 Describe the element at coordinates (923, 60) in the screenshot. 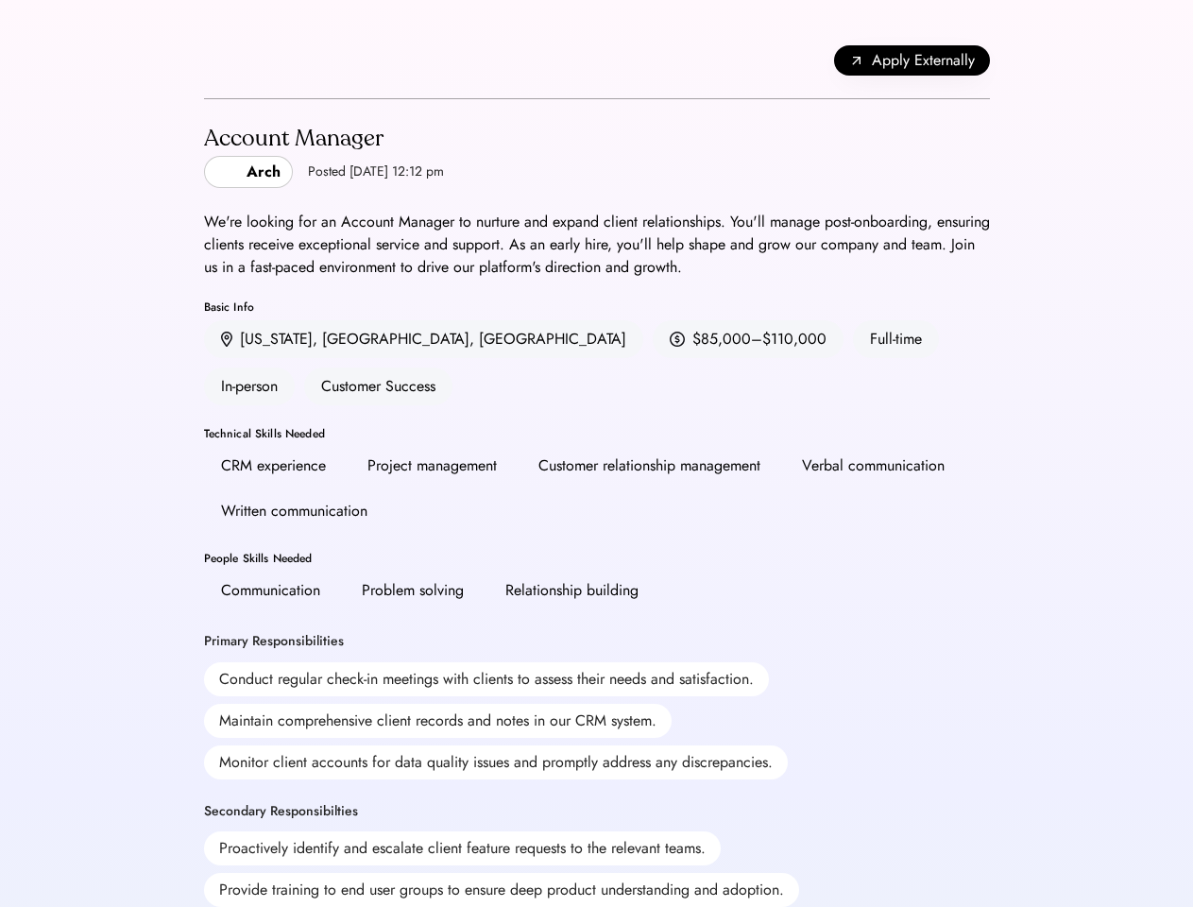

I see `span: Apply Externally` at that location.